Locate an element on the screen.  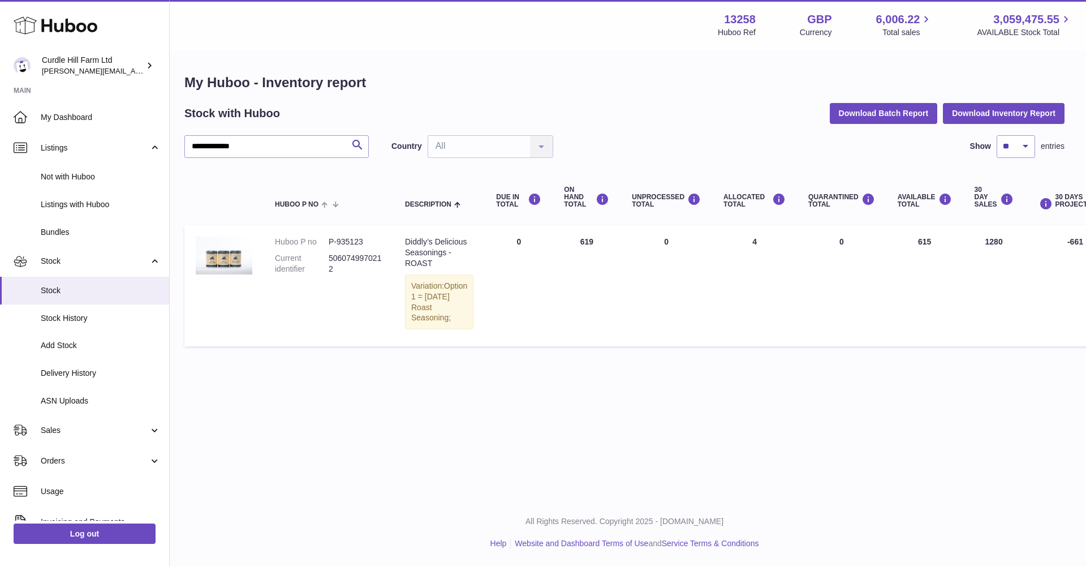
li: and is located at coordinates (635, 543).